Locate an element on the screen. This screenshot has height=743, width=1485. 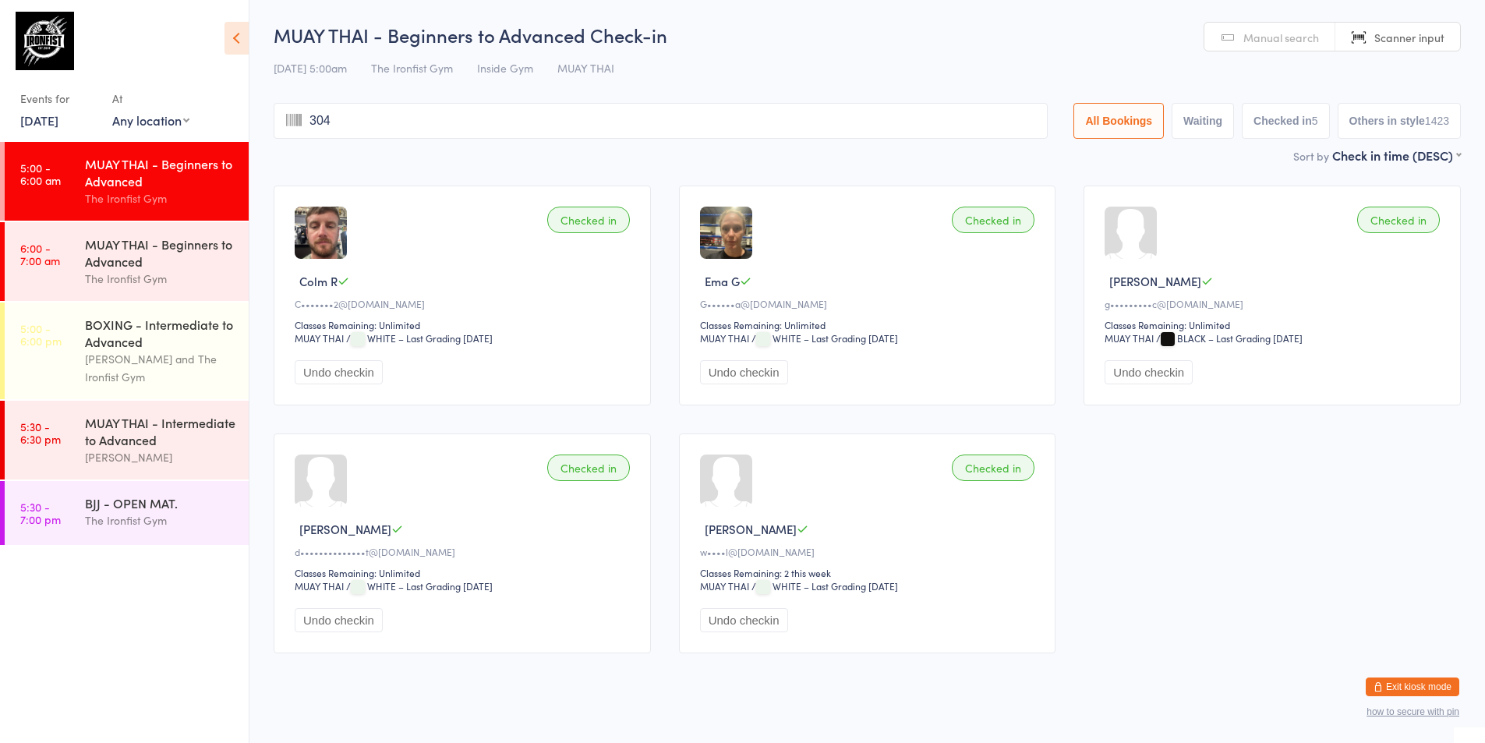
div: 1423 is located at coordinates (1437, 121).